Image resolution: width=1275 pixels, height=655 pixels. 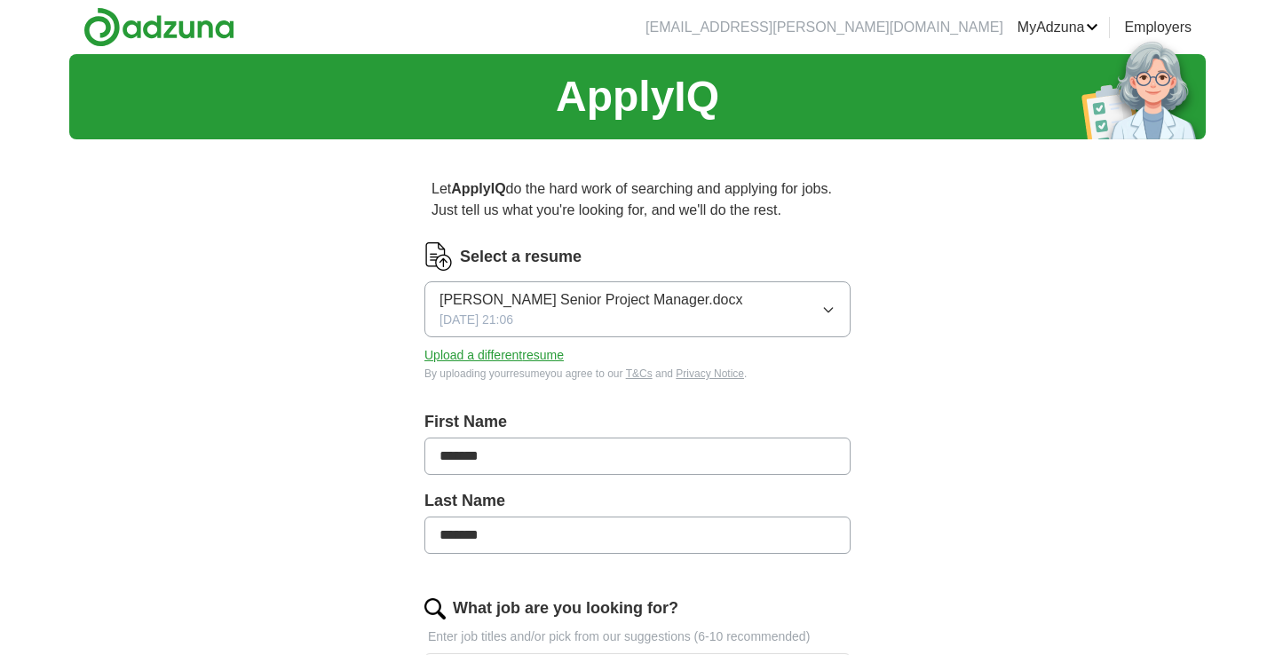 I want to click on a: T&Cs, so click(x=639, y=374).